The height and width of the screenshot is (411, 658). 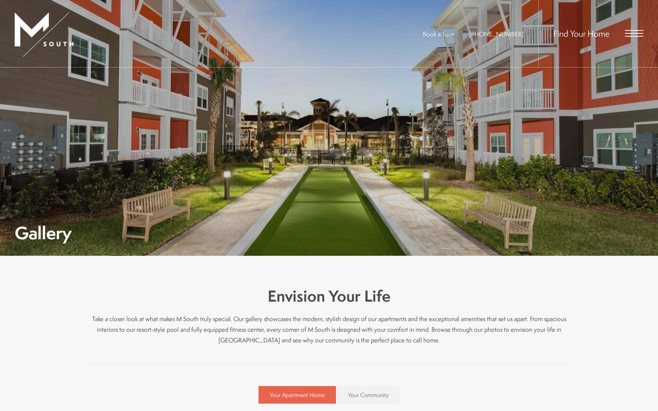 What do you see at coordinates (438, 34) in the screenshot?
I see `a: Book a Tour` at bounding box center [438, 34].